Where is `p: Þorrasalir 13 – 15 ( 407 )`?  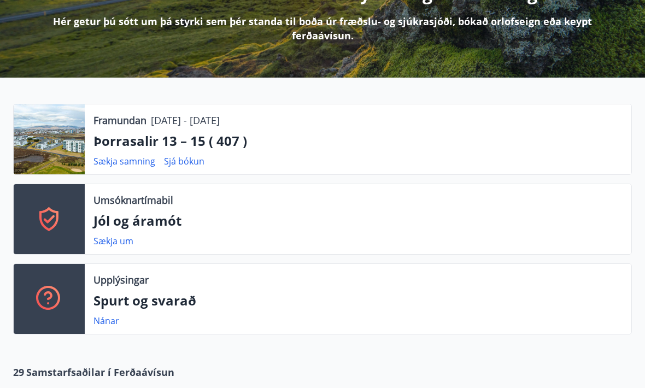 p: Þorrasalir 13 – 15 ( 407 ) is located at coordinates (358, 141).